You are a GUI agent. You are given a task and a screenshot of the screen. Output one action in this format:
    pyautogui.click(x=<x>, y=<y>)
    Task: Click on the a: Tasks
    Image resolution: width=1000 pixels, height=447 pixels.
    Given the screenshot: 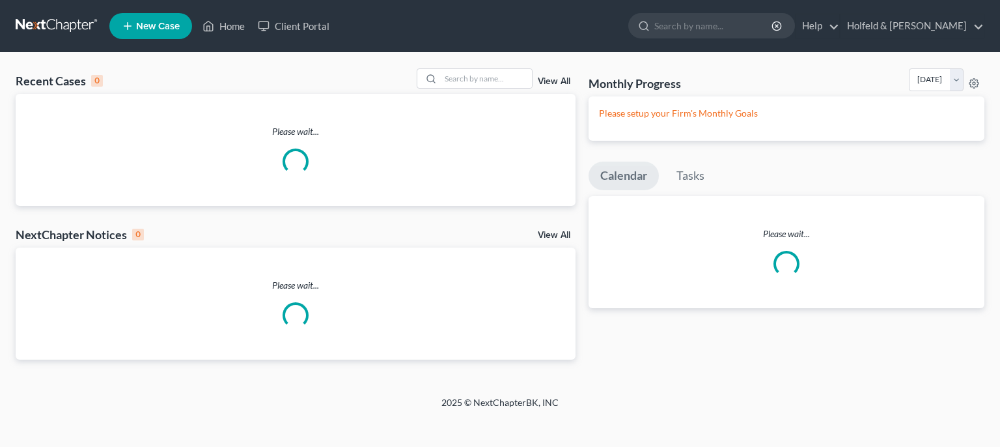 What is the action you would take?
    pyautogui.click(x=690, y=176)
    